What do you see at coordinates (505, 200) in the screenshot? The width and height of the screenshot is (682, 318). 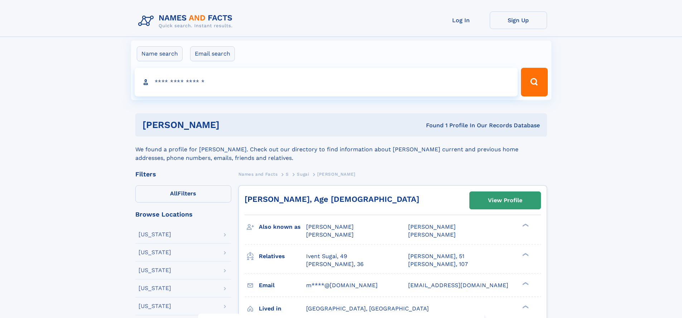 I see `a: View Profile` at bounding box center [505, 200].